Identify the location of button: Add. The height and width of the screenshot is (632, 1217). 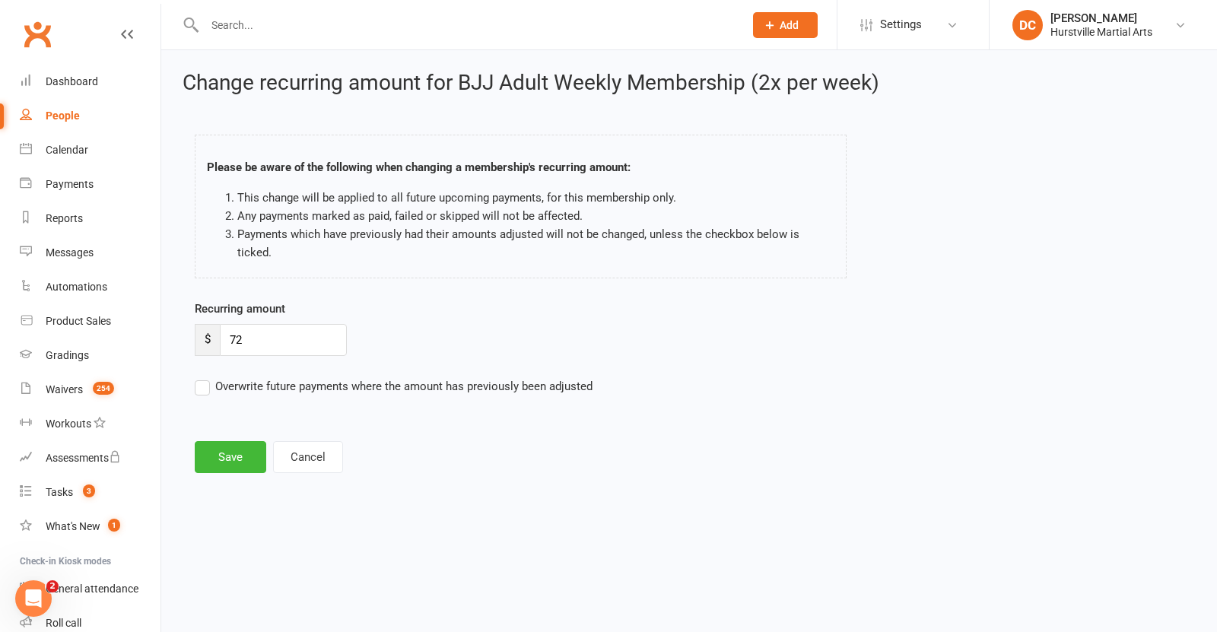
(785, 25).